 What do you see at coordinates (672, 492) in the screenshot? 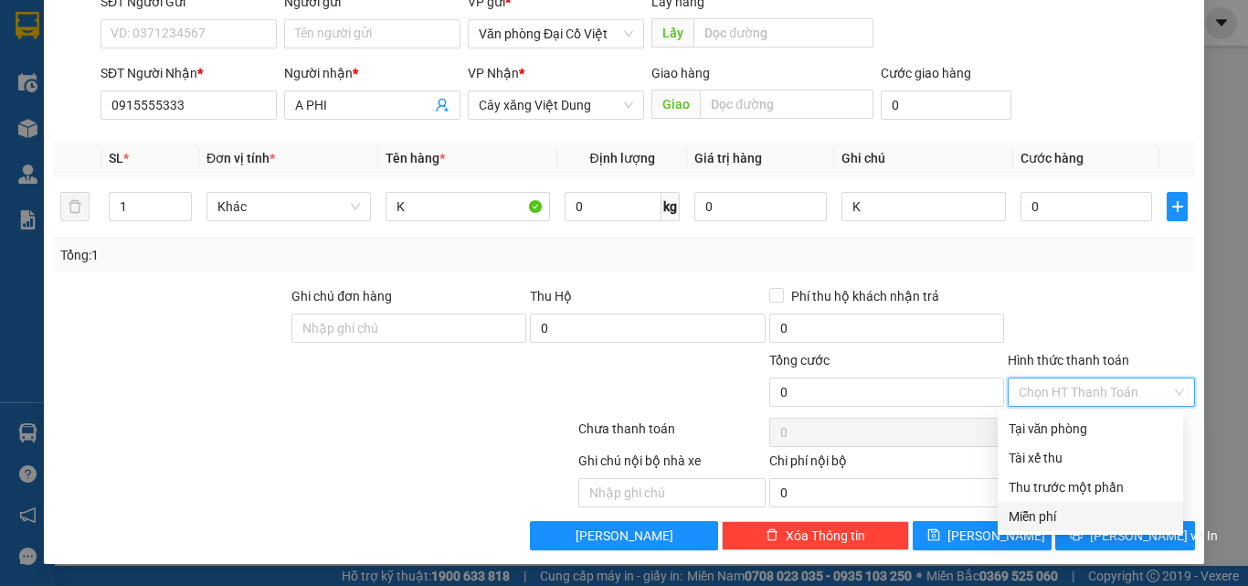
I see `input: Nhập ghi chú` at bounding box center [672, 492].